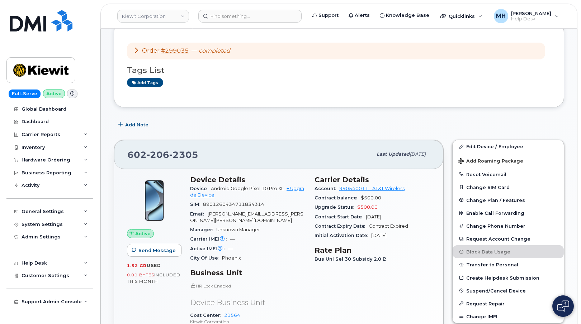 The image size is (581, 324). I want to click on span: Alerts, so click(362, 15).